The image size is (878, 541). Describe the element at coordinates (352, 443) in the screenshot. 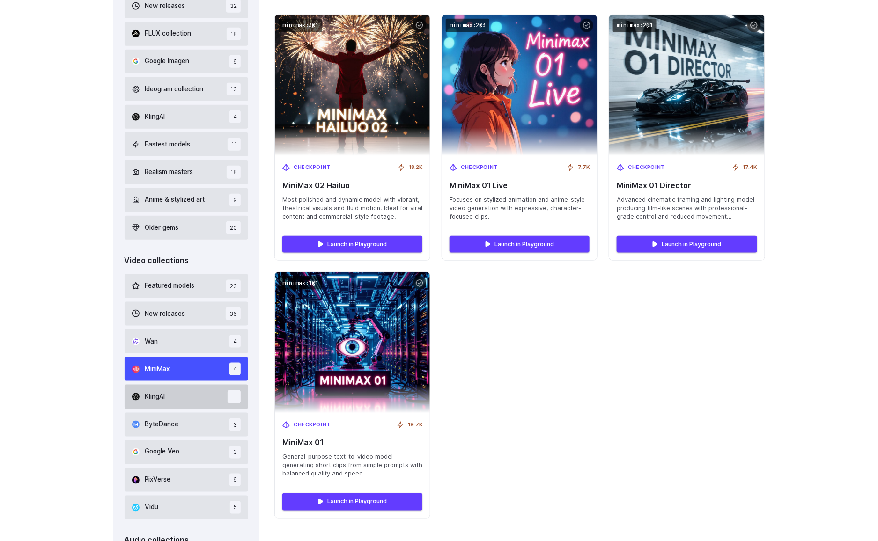

I see `span: MiniMax 01` at that location.